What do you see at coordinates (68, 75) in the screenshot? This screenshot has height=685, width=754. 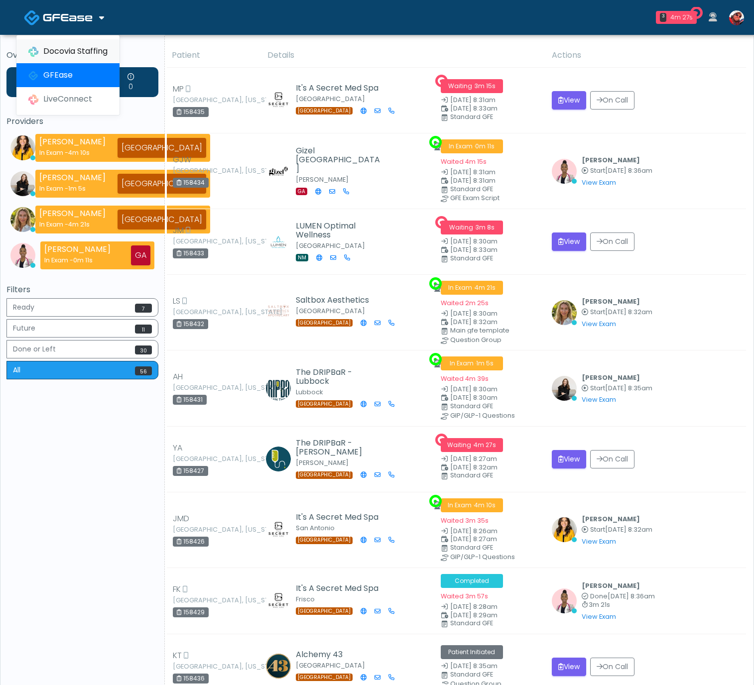 I see `a: GFEase` at bounding box center [68, 75].